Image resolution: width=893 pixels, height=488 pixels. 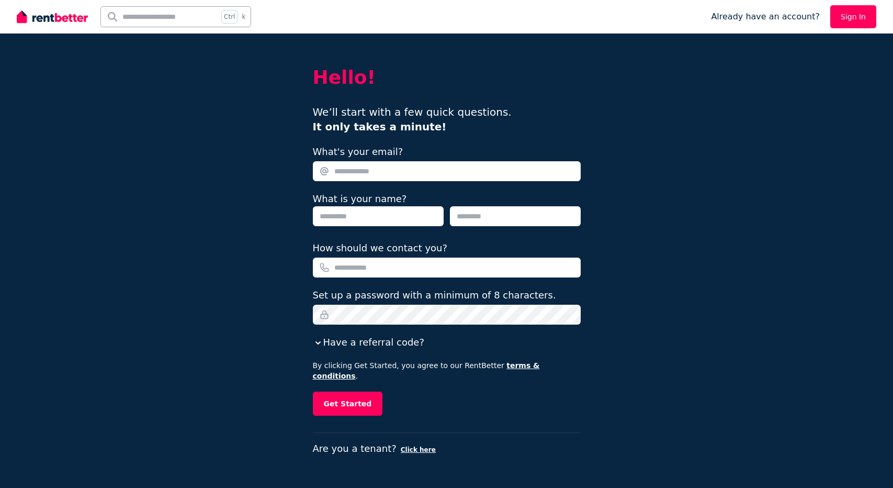 What do you see at coordinates (52, 17) in the screenshot?
I see `img: RentBetter` at bounding box center [52, 17].